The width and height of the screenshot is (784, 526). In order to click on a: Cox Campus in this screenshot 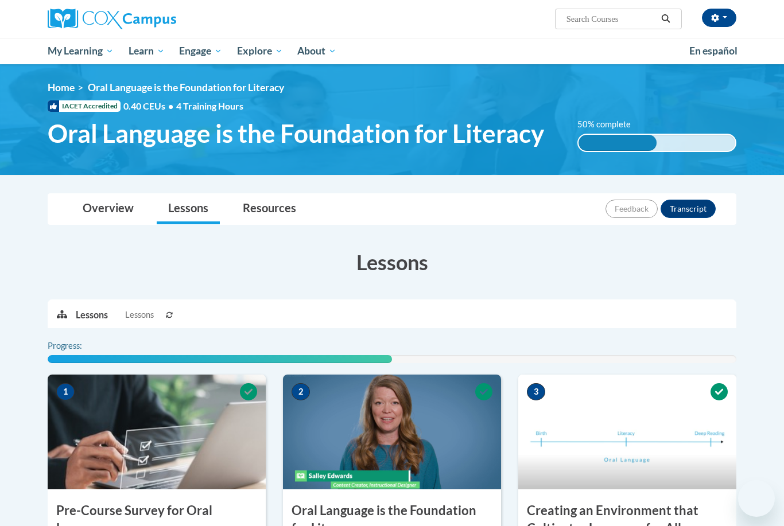, I will do `click(157, 19)`.